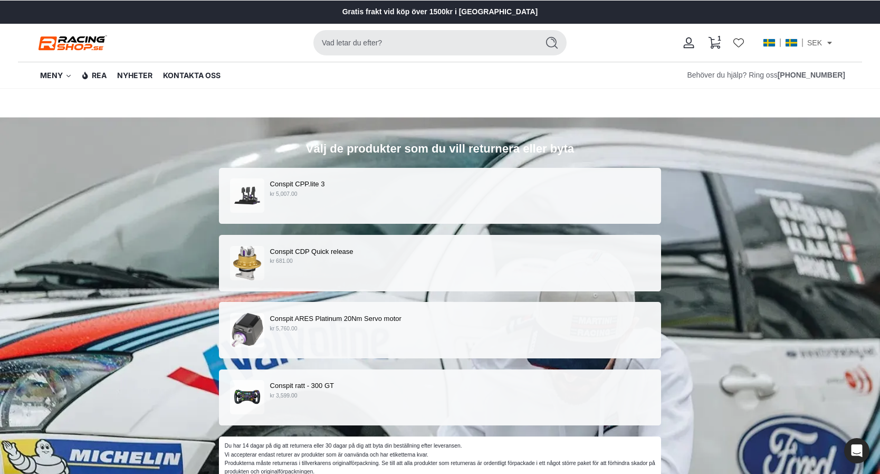 This screenshot has width=880, height=474. I want to click on img: Racing shop, so click(72, 43).